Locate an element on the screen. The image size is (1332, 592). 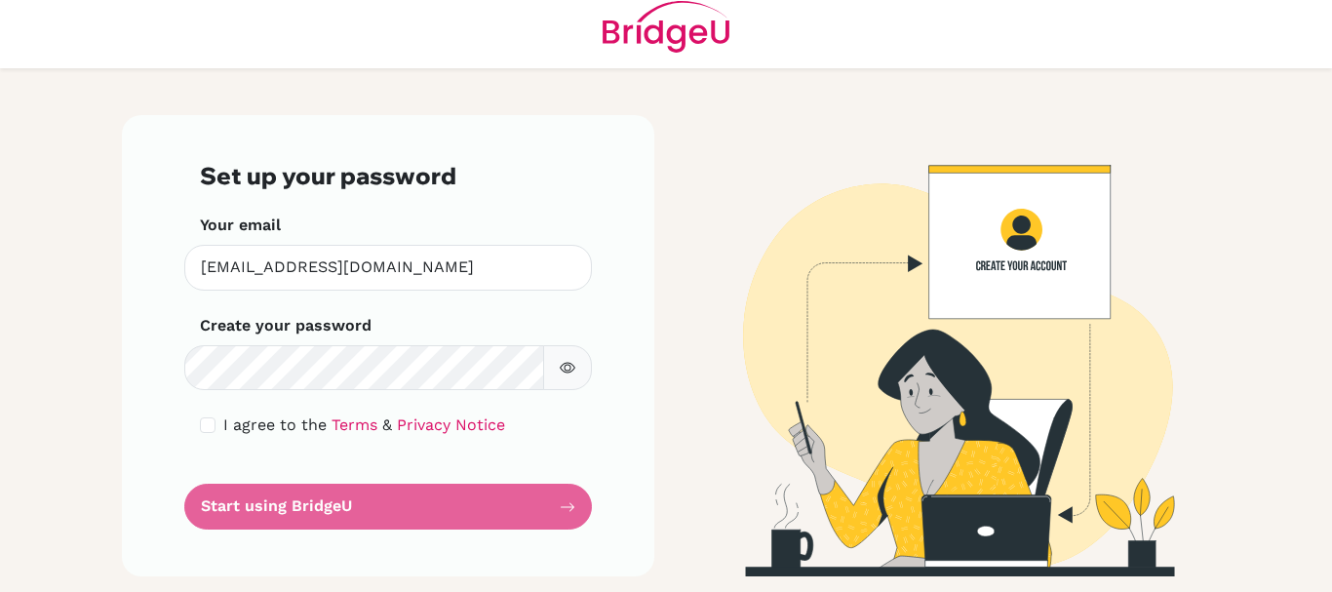
span: I agree to the is located at coordinates (275, 424).